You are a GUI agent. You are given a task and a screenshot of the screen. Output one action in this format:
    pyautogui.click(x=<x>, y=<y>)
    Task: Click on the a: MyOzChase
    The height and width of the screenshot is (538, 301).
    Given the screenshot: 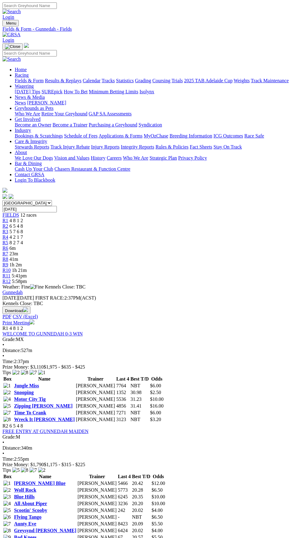 What is the action you would take?
    pyautogui.click(x=156, y=136)
    